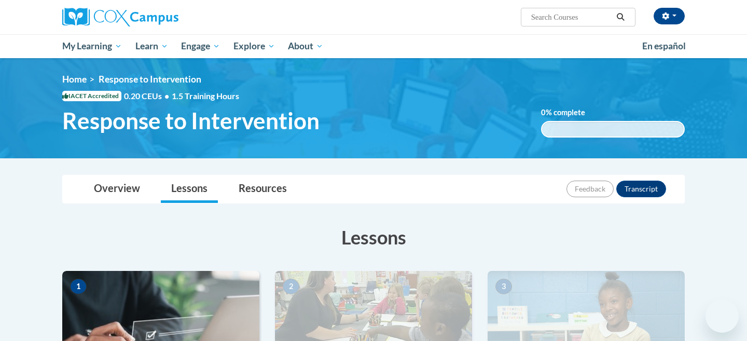 Image resolution: width=747 pixels, height=341 pixels. What do you see at coordinates (664, 46) in the screenshot?
I see `a: En español` at bounding box center [664, 46].